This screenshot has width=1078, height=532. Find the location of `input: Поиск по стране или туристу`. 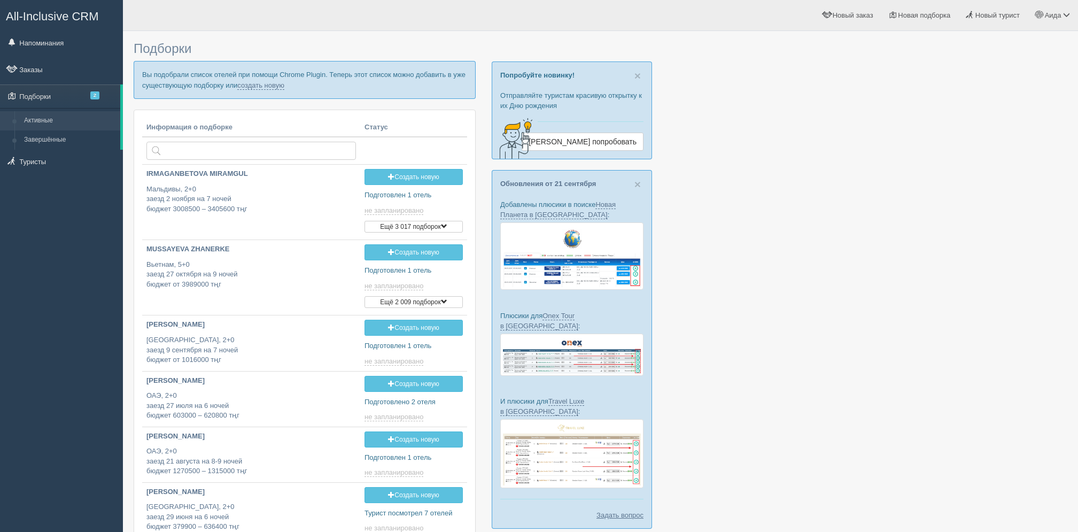

input: Поиск по стране или туристу is located at coordinates (251, 151).